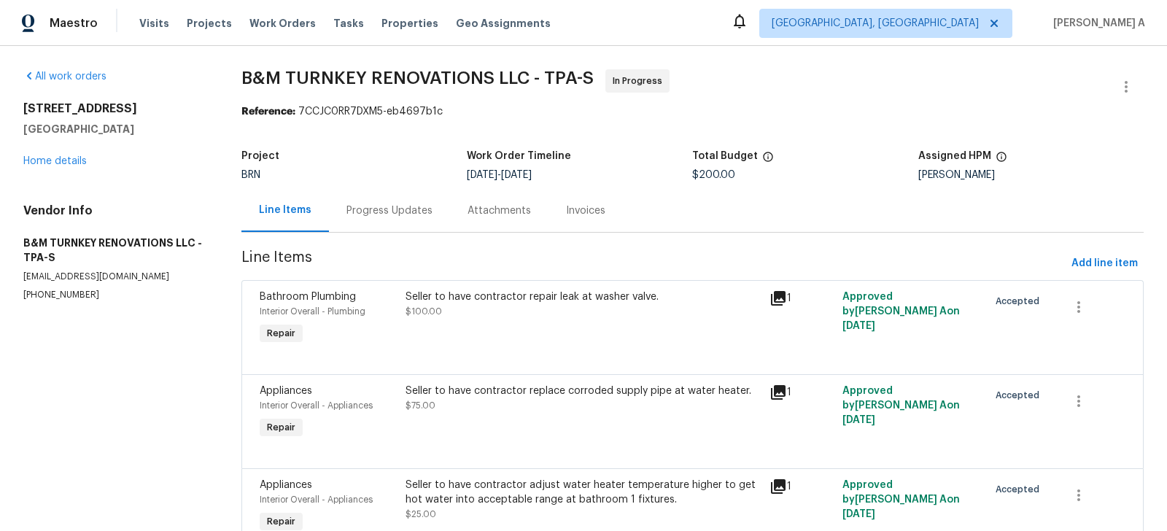 The image size is (1167, 531). I want to click on span: Interior Overall - Plumbing, so click(312, 311).